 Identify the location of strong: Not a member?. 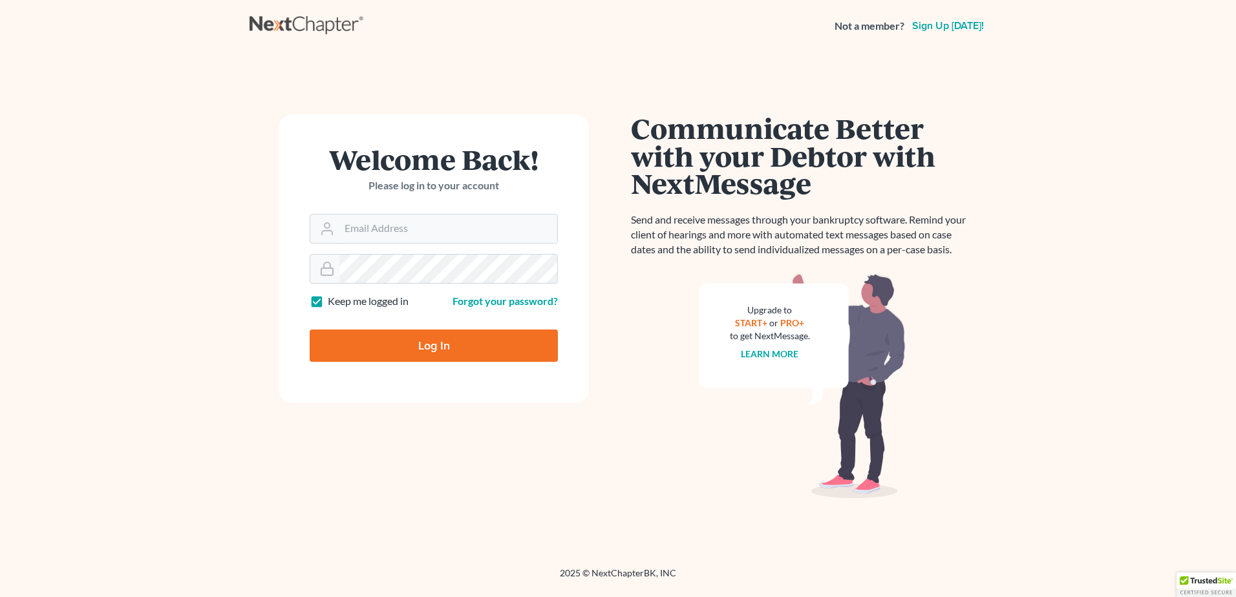
(870, 26).